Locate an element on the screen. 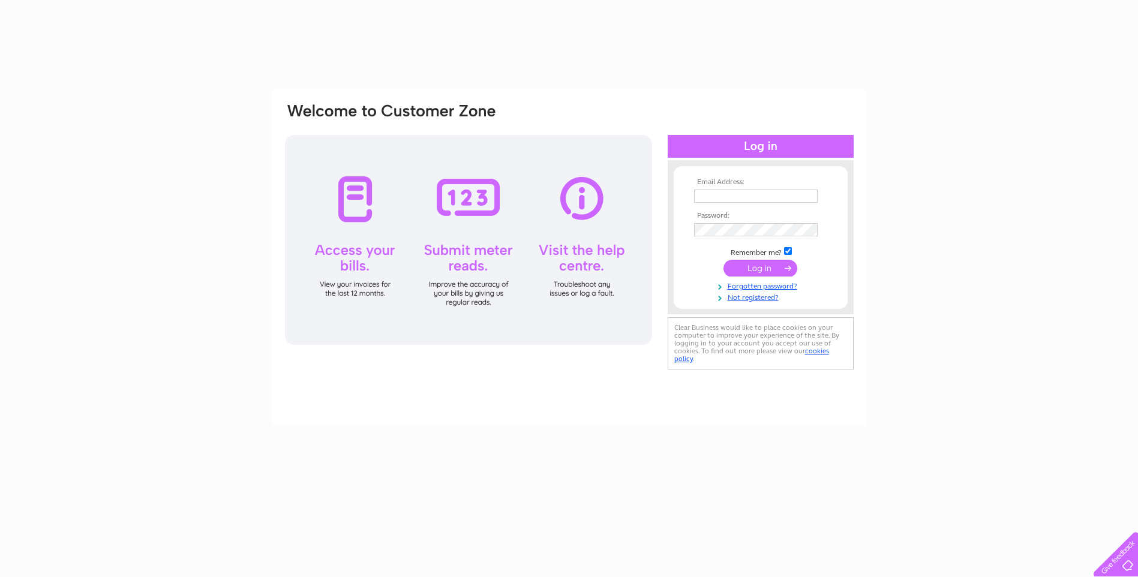  a: Not registered? is located at coordinates (762, 296).